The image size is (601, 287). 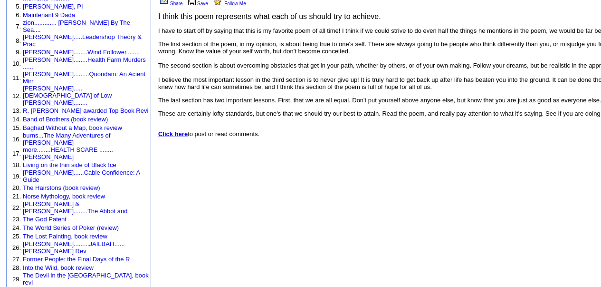 I want to click on font: 17., so click(x=17, y=153).